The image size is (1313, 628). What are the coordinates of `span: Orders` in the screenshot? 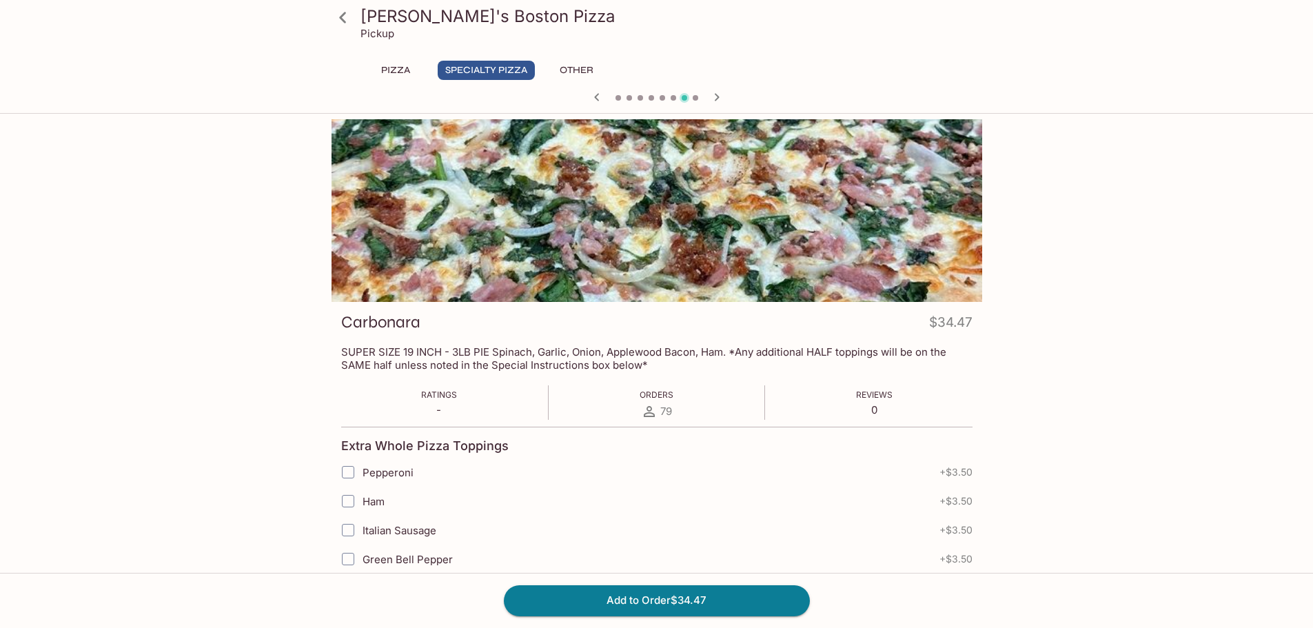 It's located at (656, 394).